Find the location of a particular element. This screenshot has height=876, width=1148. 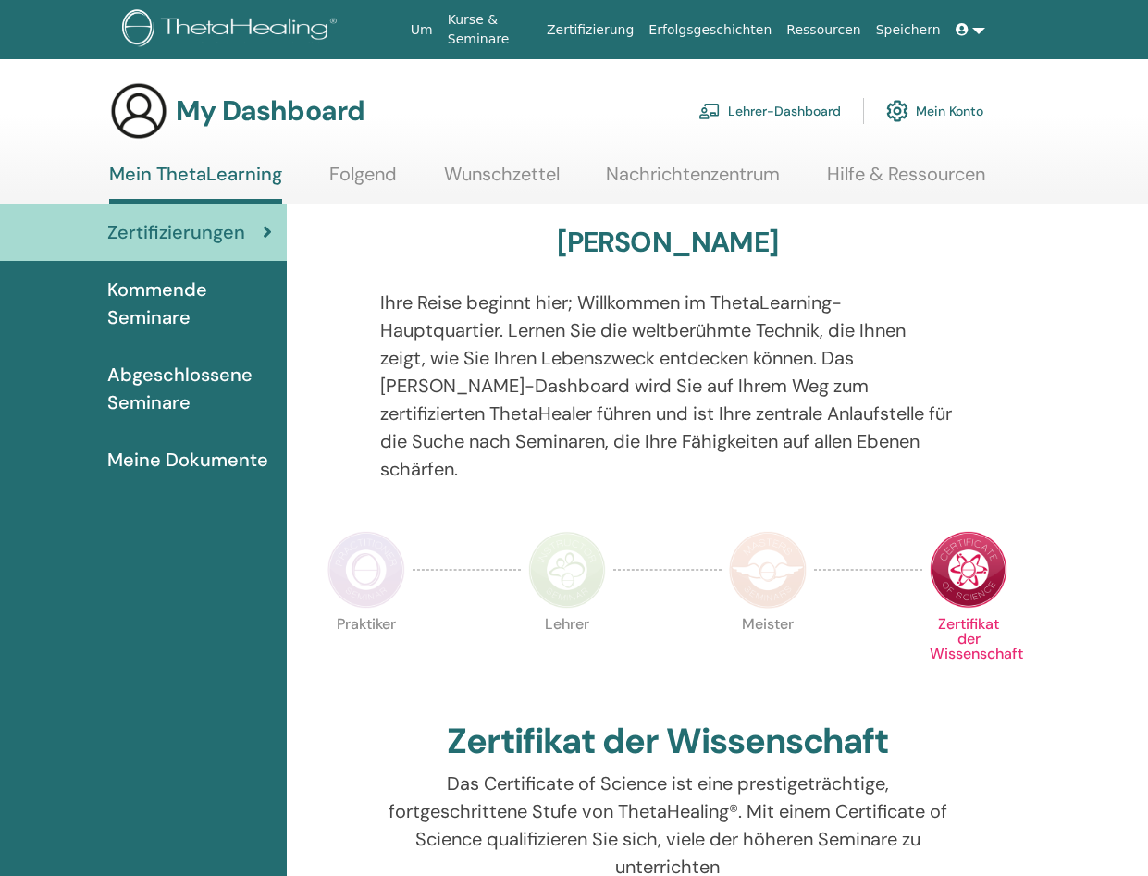

a: Kurse & Seminare is located at coordinates (489, 30).